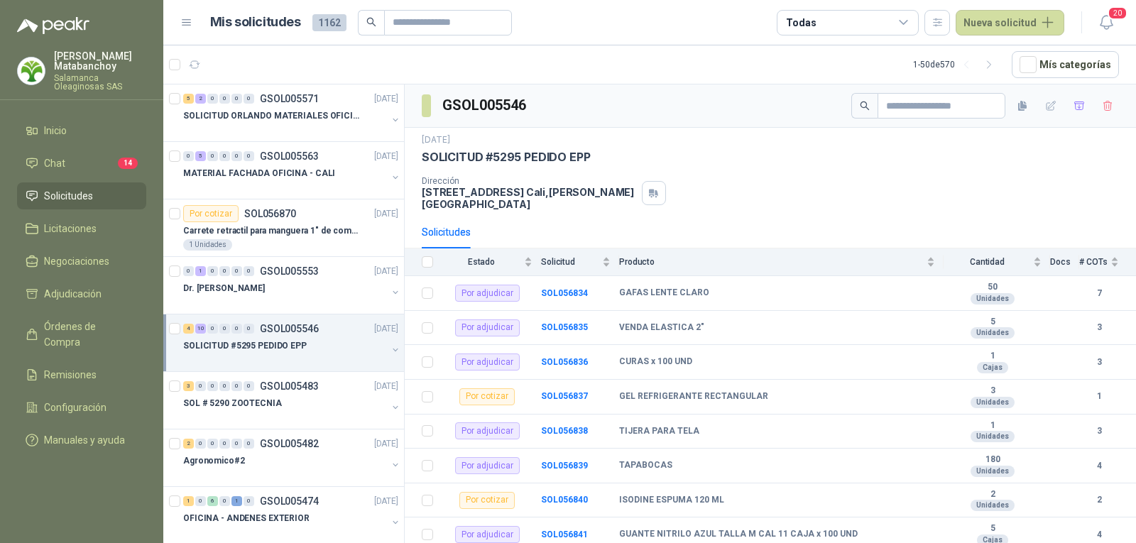 This screenshot has width=1136, height=543. Describe the element at coordinates (564, 466) in the screenshot. I see `a: SOL056839` at that location.